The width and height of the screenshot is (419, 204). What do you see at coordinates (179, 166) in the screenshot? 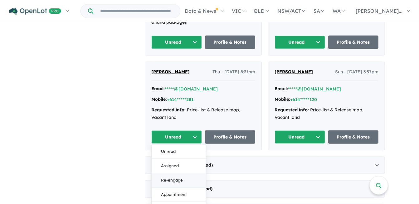
I see `button: Assigned` at bounding box center [179, 166].